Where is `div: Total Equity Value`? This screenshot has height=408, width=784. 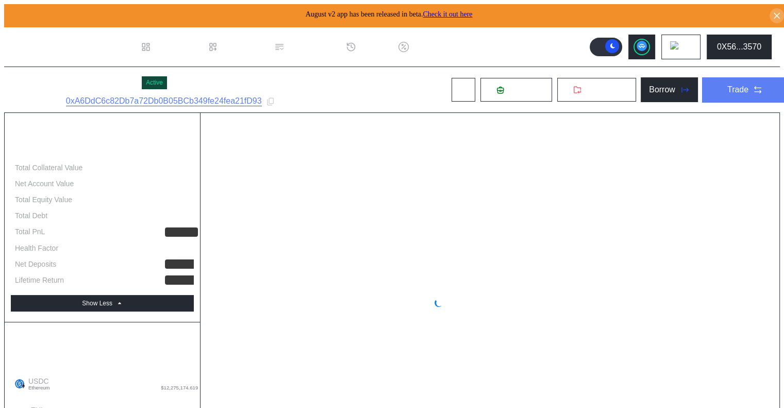 div: Total Equity Value is located at coordinates (43, 199).